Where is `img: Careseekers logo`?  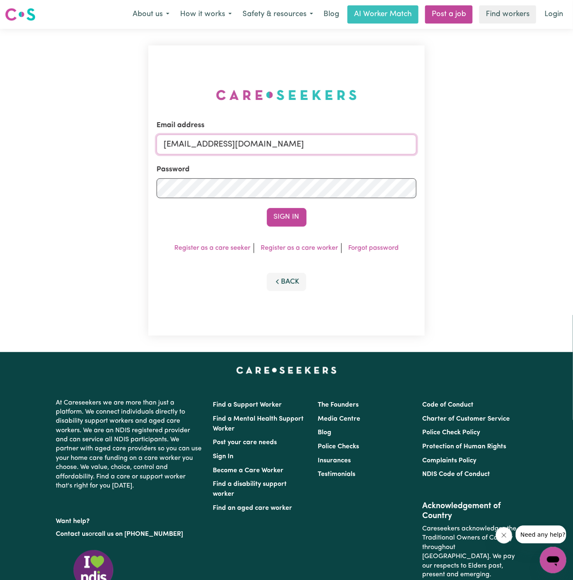
img: Careseekers logo is located at coordinates (20, 14).